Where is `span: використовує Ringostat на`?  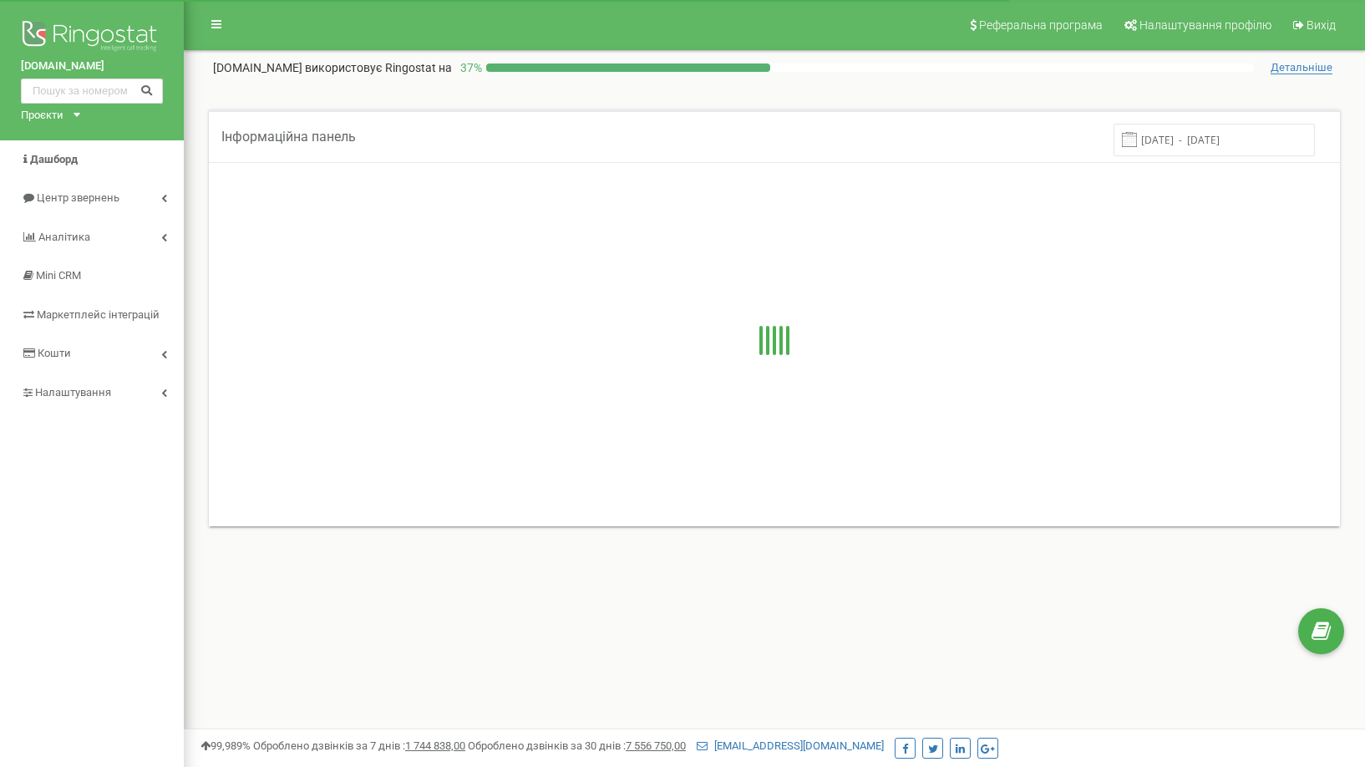
span: використовує Ringostat на is located at coordinates (378, 68).